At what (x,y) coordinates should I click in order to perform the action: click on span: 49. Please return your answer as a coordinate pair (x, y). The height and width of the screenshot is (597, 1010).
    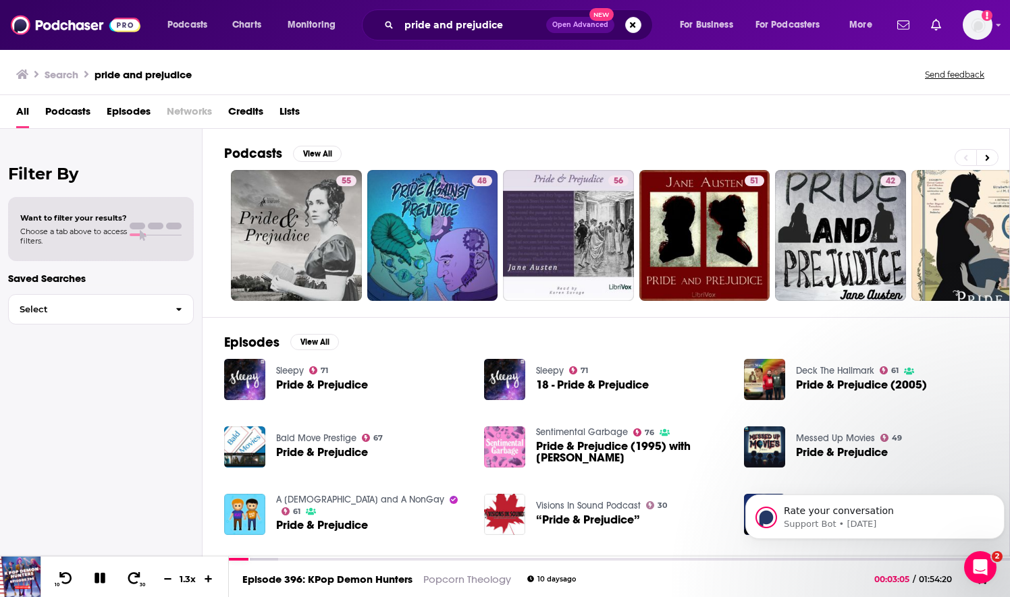
    Looking at the image, I should click on (897, 438).